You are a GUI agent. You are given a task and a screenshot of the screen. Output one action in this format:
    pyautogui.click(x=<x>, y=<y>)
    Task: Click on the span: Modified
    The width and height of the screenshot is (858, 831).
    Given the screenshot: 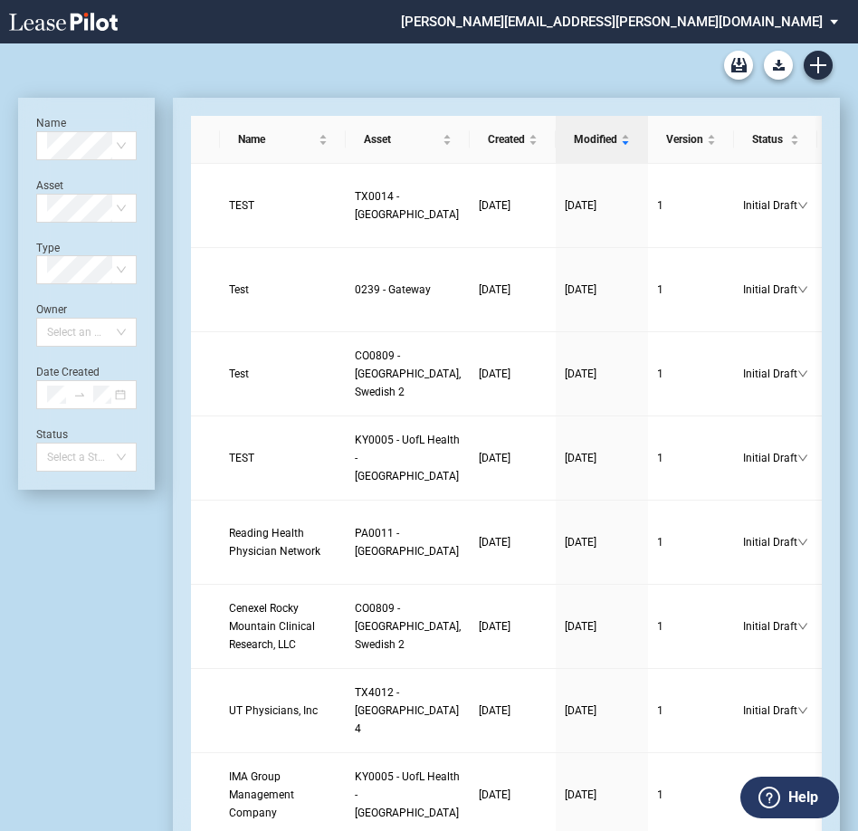 What is the action you would take?
    pyautogui.click(x=596, y=139)
    